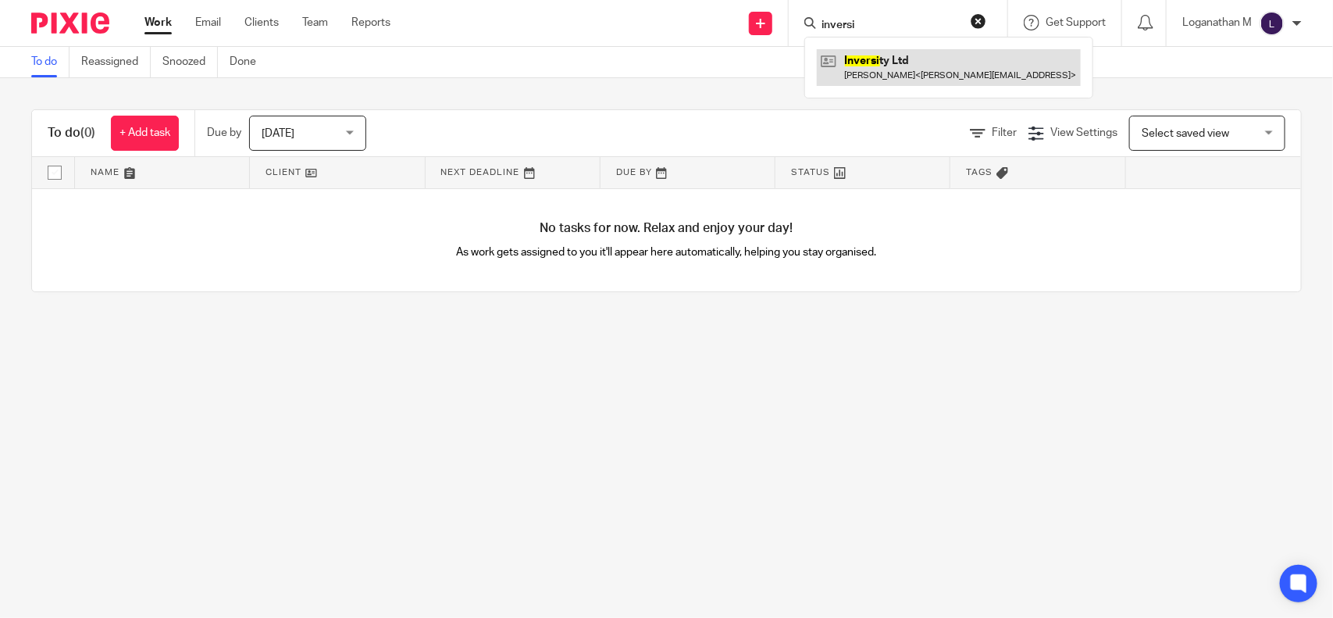 The width and height of the screenshot is (1333, 618). Describe the element at coordinates (1217, 23) in the screenshot. I see `p: Loganathan M` at that location.